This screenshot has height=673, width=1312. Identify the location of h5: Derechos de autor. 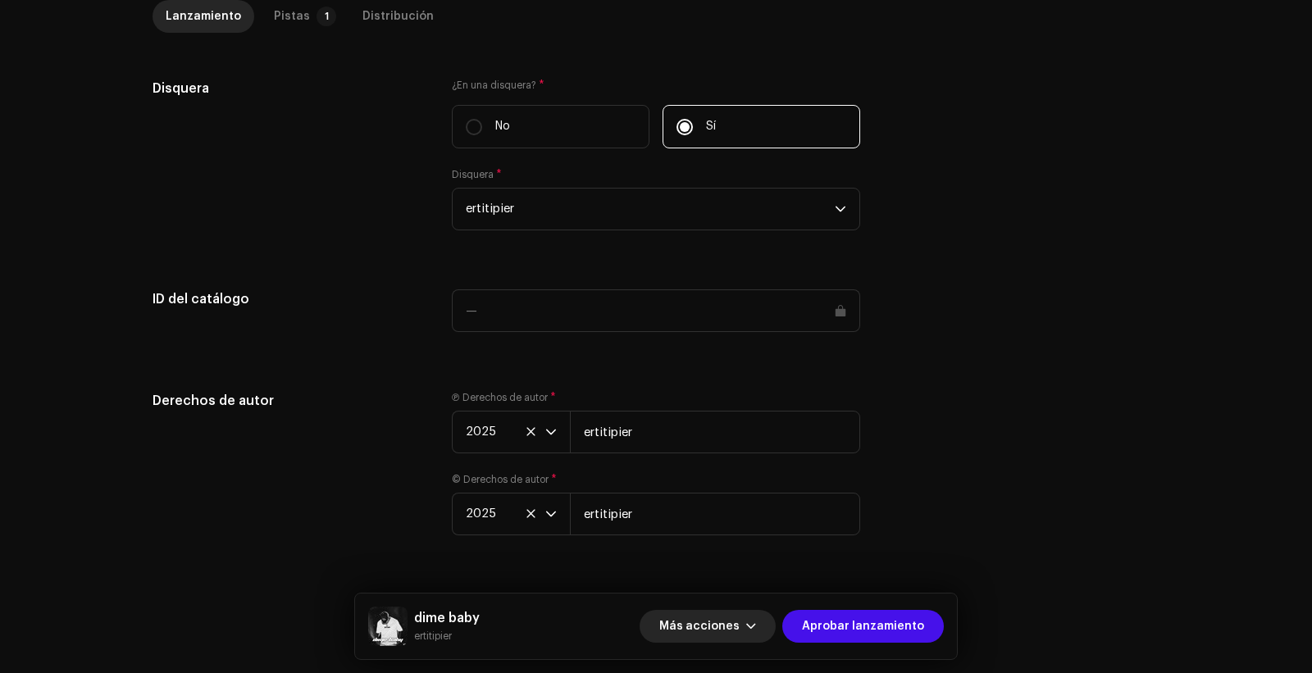
(289, 401).